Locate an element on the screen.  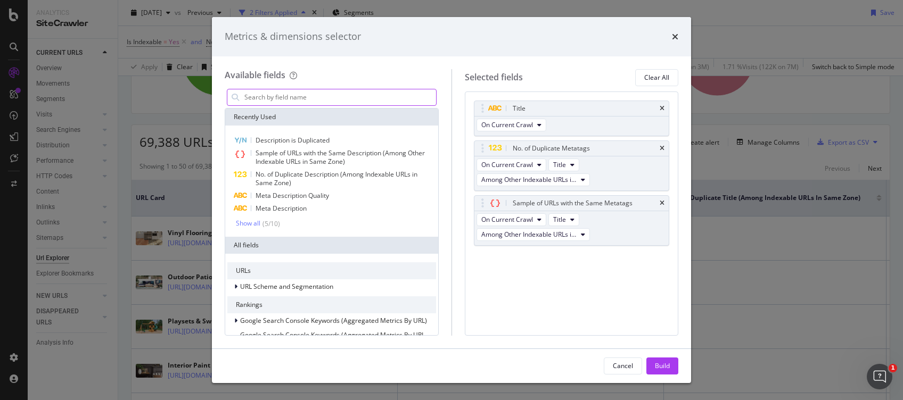
button: Build is located at coordinates (662, 366).